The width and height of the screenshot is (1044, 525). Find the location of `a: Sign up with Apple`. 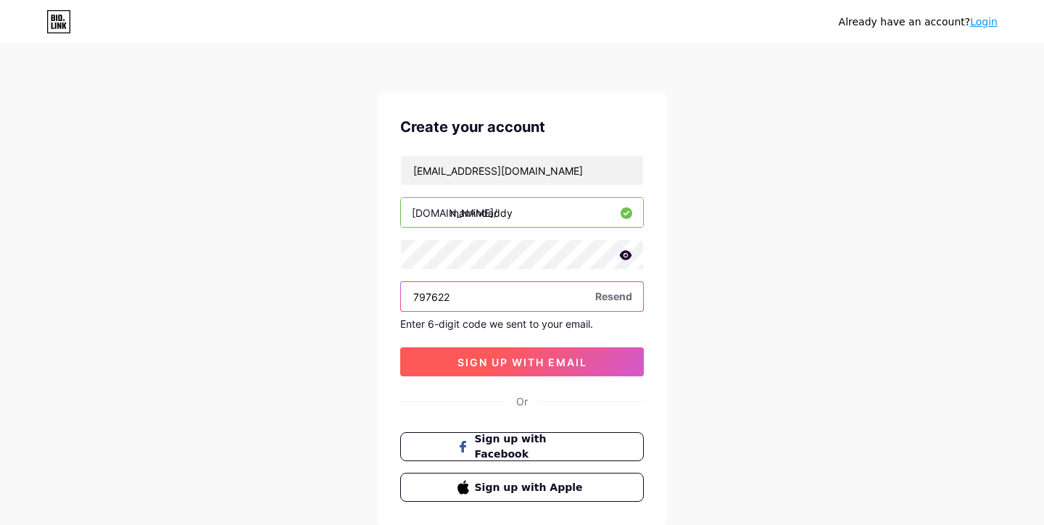

a: Sign up with Apple is located at coordinates (522, 487).